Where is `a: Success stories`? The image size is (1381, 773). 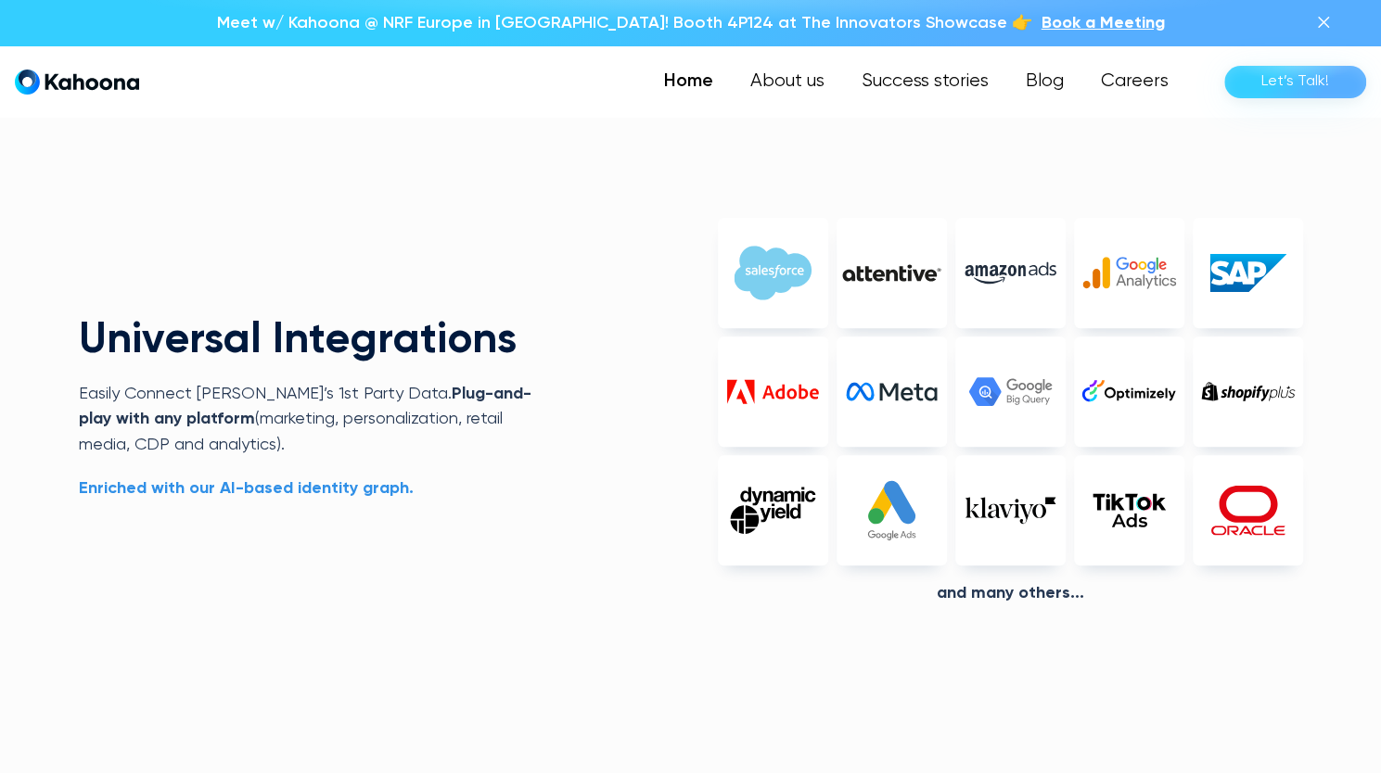
a: Success stories is located at coordinates (925, 82).